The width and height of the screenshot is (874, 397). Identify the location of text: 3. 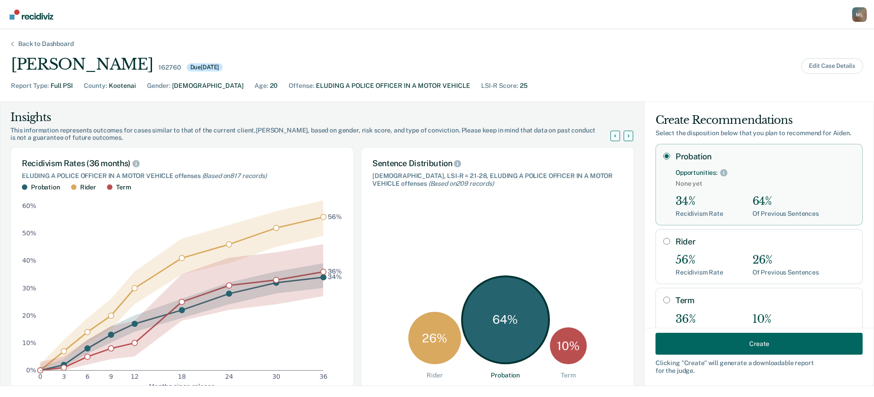
(64, 376).